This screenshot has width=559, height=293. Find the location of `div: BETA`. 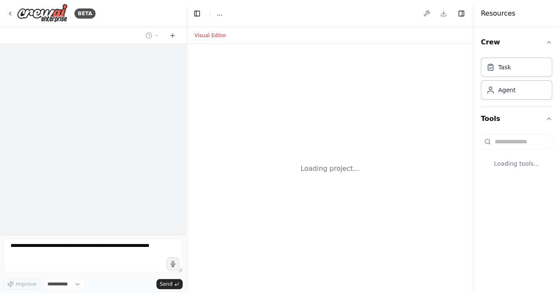

div: BETA is located at coordinates (85, 14).